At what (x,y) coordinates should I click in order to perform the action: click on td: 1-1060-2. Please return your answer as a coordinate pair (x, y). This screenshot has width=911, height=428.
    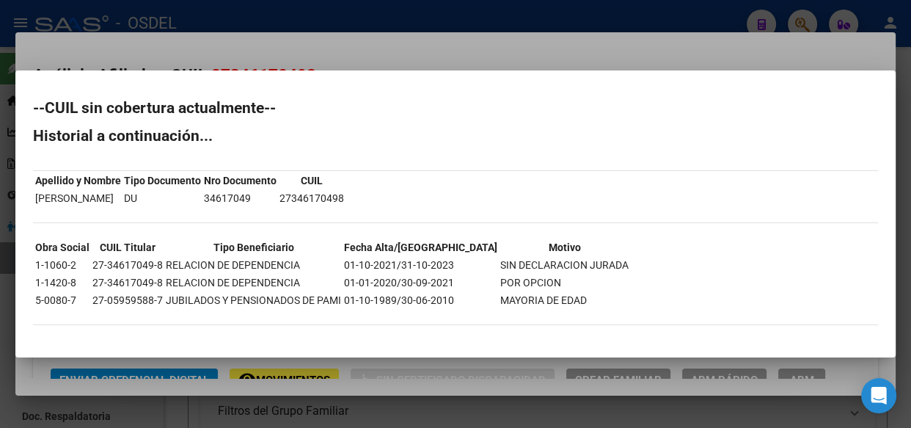
    Looking at the image, I should click on (62, 265).